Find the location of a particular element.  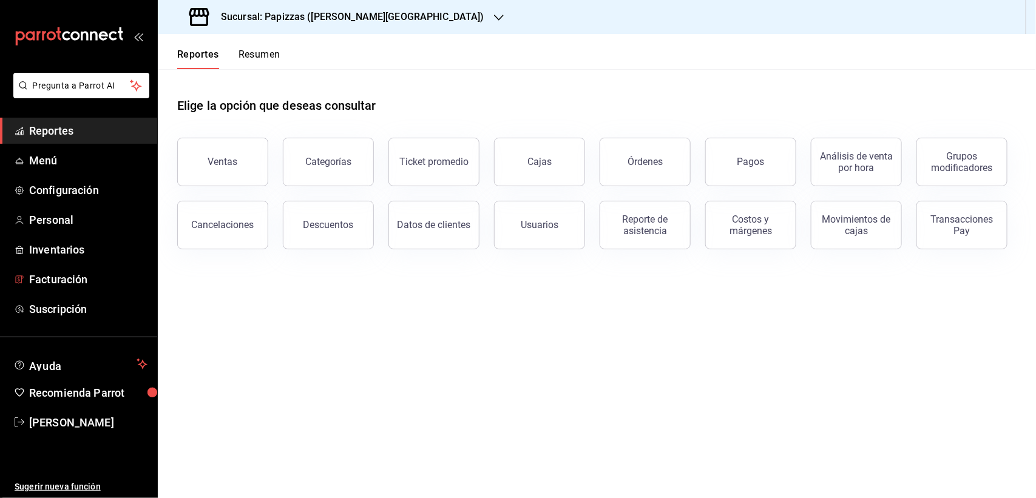

span: Facturación is located at coordinates (88, 279).